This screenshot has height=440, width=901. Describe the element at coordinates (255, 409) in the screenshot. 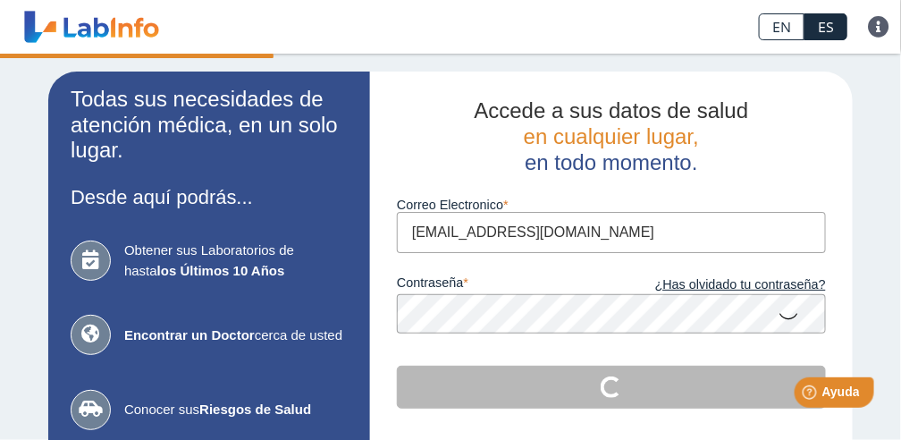

I see `b: Riesgos de Salud` at that location.